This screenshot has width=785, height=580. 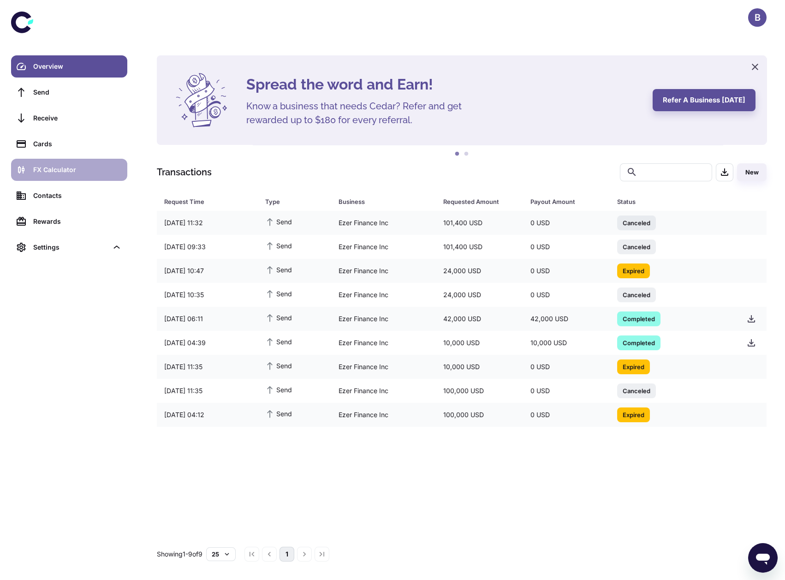 What do you see at coordinates (752, 172) in the screenshot?
I see `button: New` at bounding box center [752, 172].